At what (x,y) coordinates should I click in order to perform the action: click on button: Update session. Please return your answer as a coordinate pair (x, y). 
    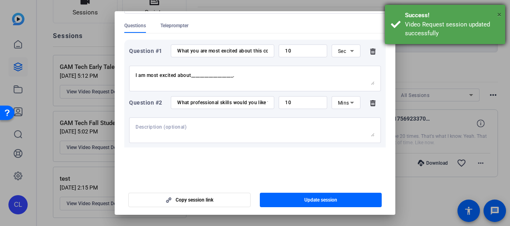
    Looking at the image, I should click on (321, 200).